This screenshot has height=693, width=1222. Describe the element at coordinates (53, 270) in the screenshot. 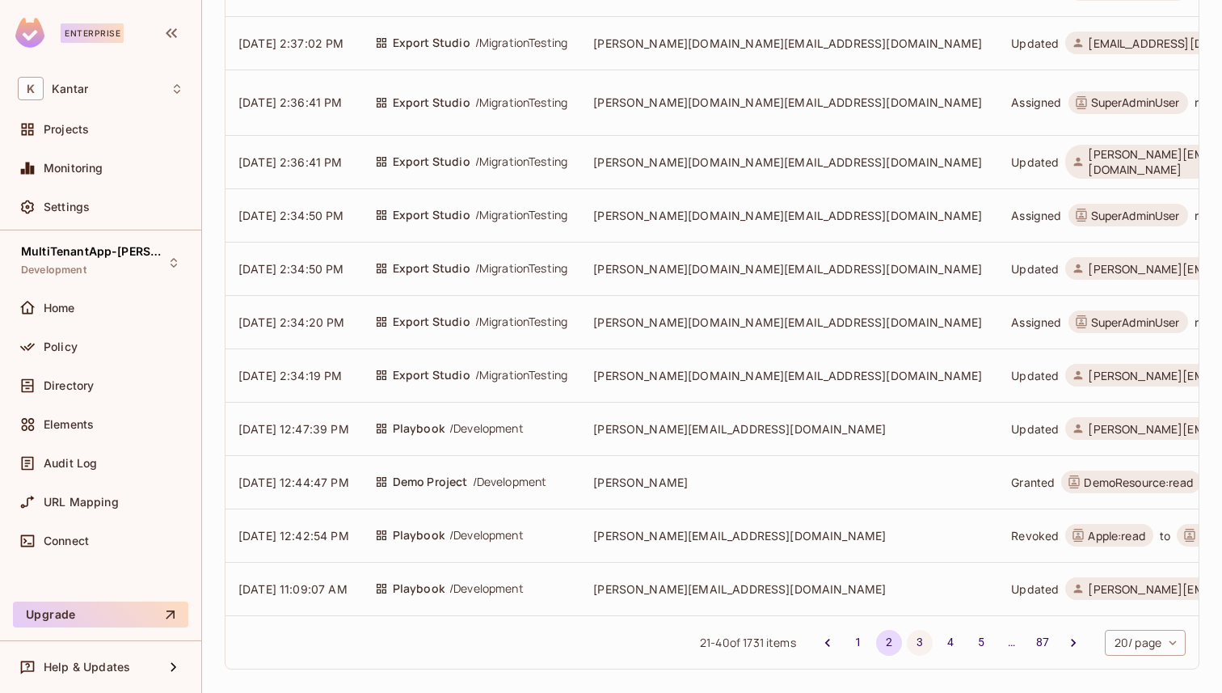

I see `span: Development` at that location.